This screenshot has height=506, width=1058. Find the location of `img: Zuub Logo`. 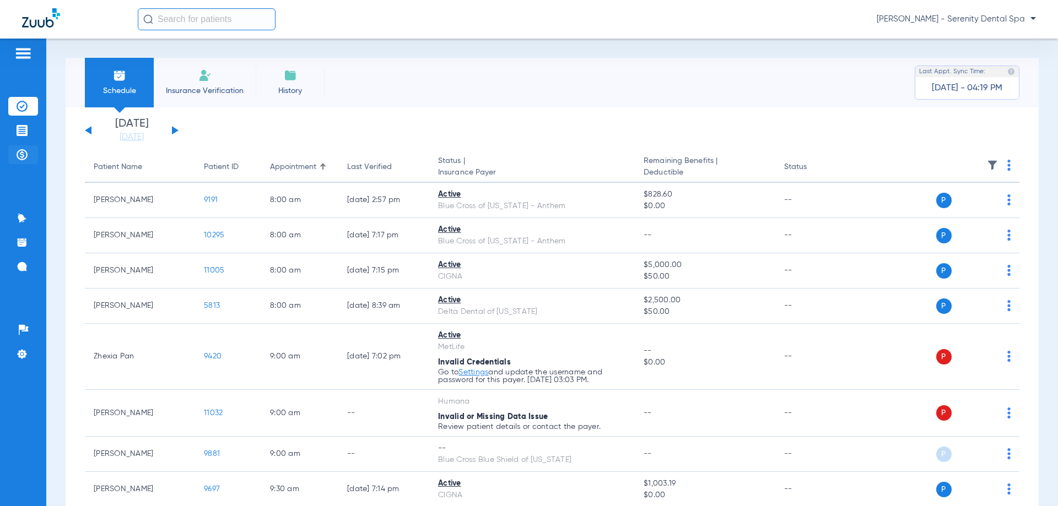

img: Zuub Logo is located at coordinates (41, 18).